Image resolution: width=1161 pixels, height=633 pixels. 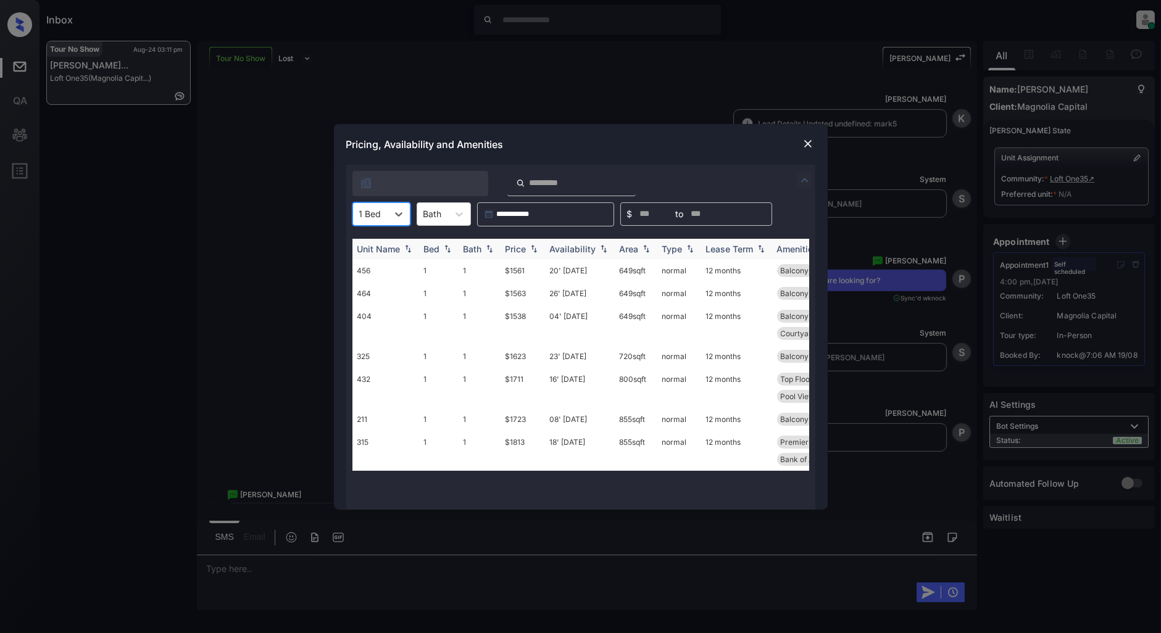 I want to click on img: close, so click(x=808, y=144).